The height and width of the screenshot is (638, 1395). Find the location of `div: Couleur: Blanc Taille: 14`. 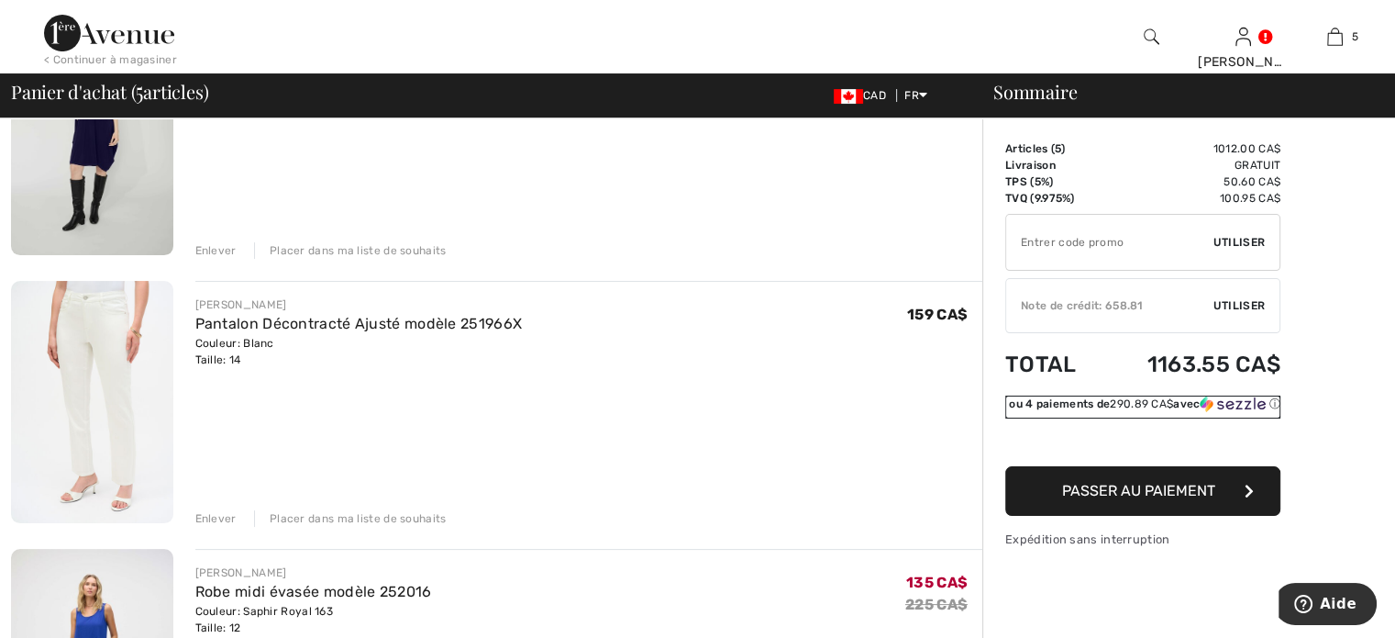

div: Couleur: Blanc Taille: 14 is located at coordinates (359, 351).